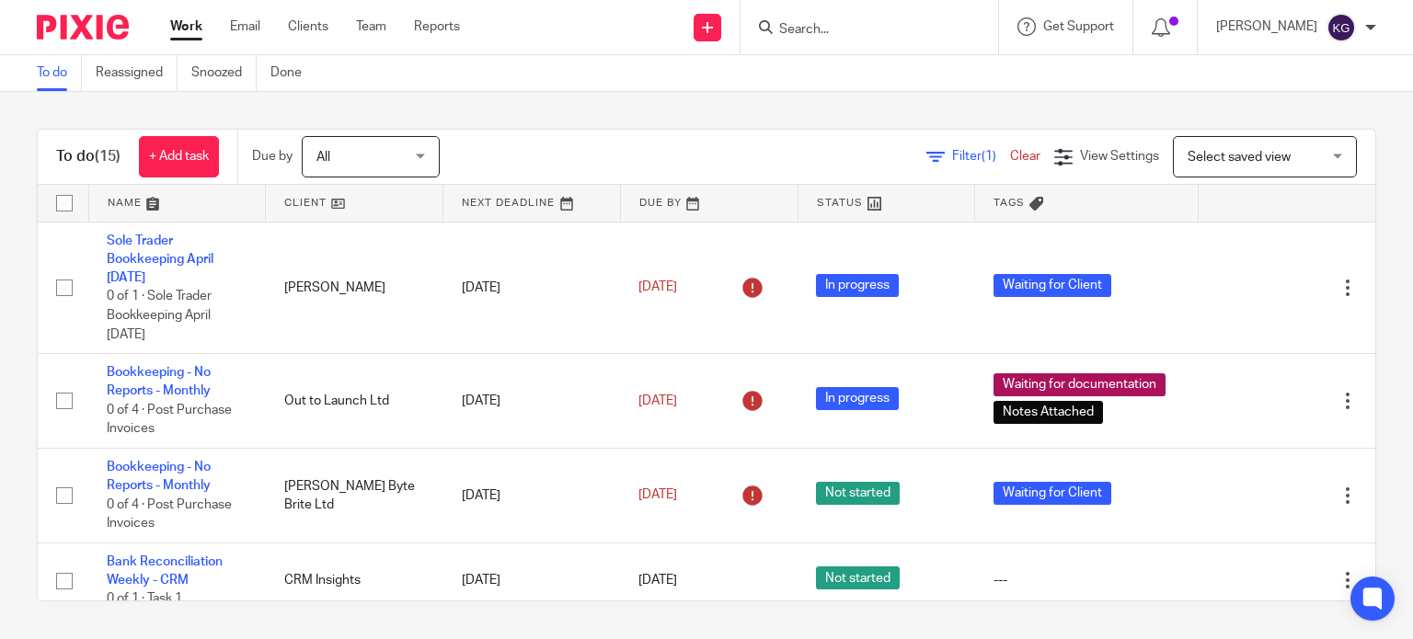  I want to click on img: Pixie, so click(83, 27).